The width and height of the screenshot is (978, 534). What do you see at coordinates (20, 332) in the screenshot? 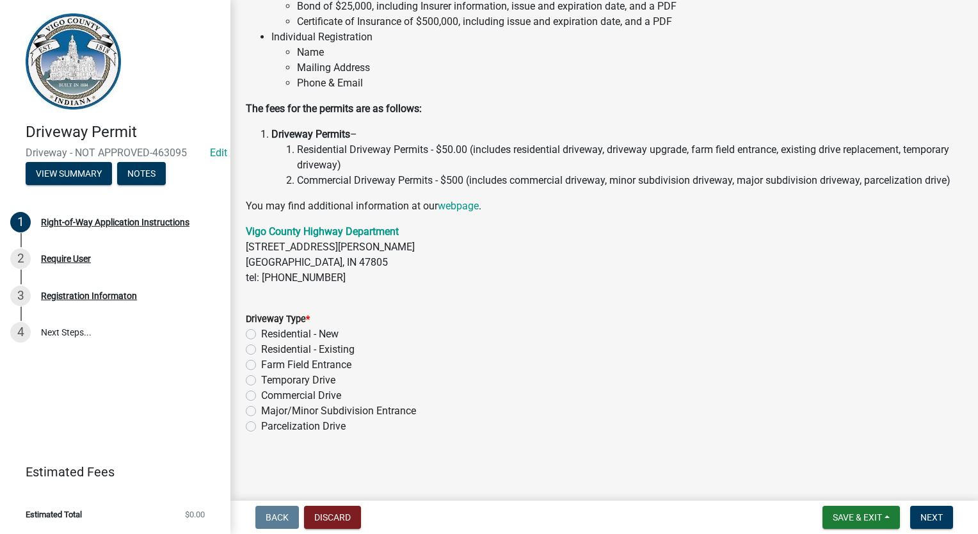
I see `div: 4` at bounding box center [20, 332].